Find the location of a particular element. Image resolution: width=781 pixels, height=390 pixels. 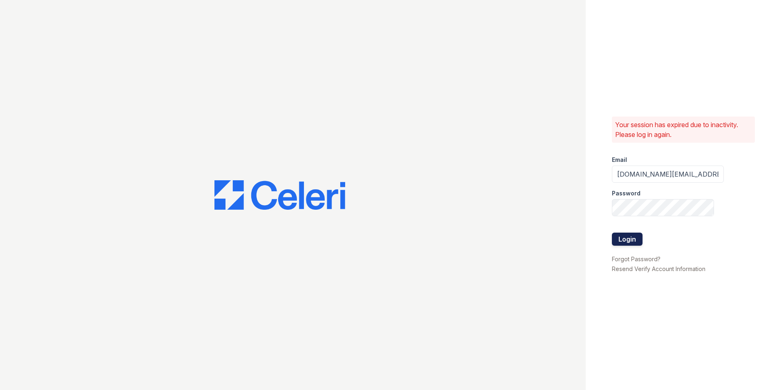

button: Login is located at coordinates (627, 239).